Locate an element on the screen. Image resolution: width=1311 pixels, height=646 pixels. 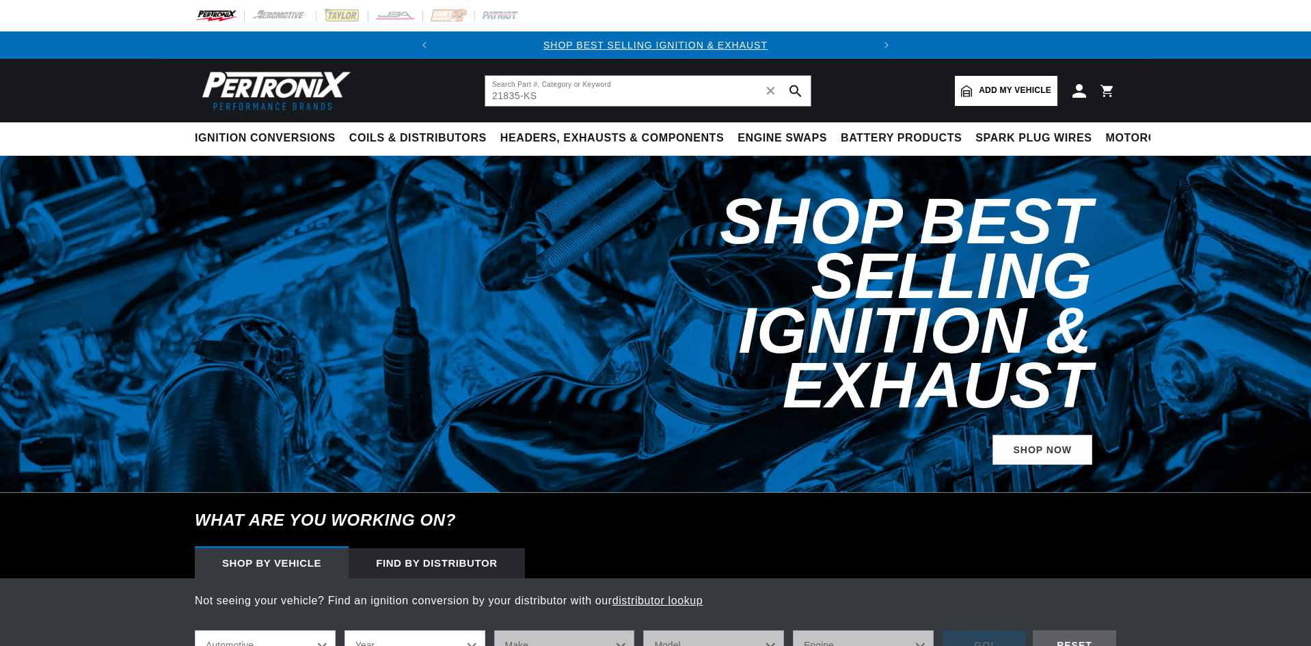
summary: Motorcycle is located at coordinates (1147, 138).